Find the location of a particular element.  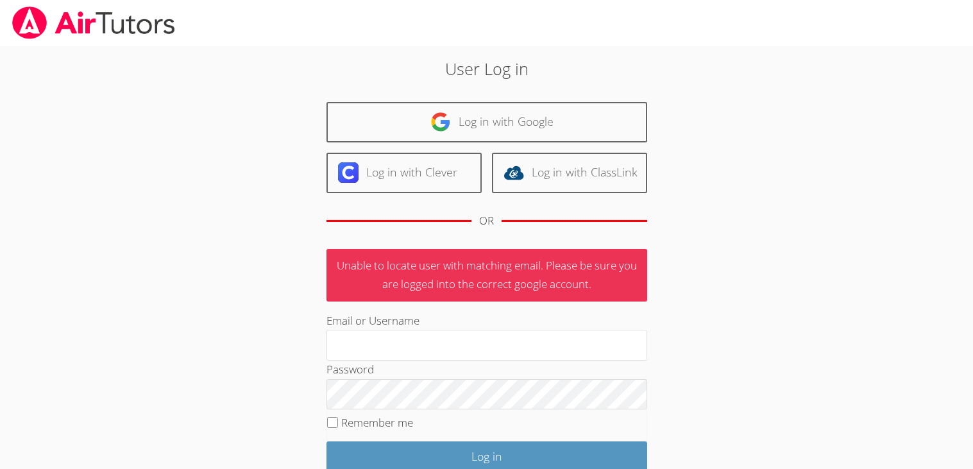

img: classlink-logo-d6bb404cc1216ec64c9a2012d9dc4662098be43eaf13dc465df04b49fa7ab582.svg is located at coordinates (514, 173).